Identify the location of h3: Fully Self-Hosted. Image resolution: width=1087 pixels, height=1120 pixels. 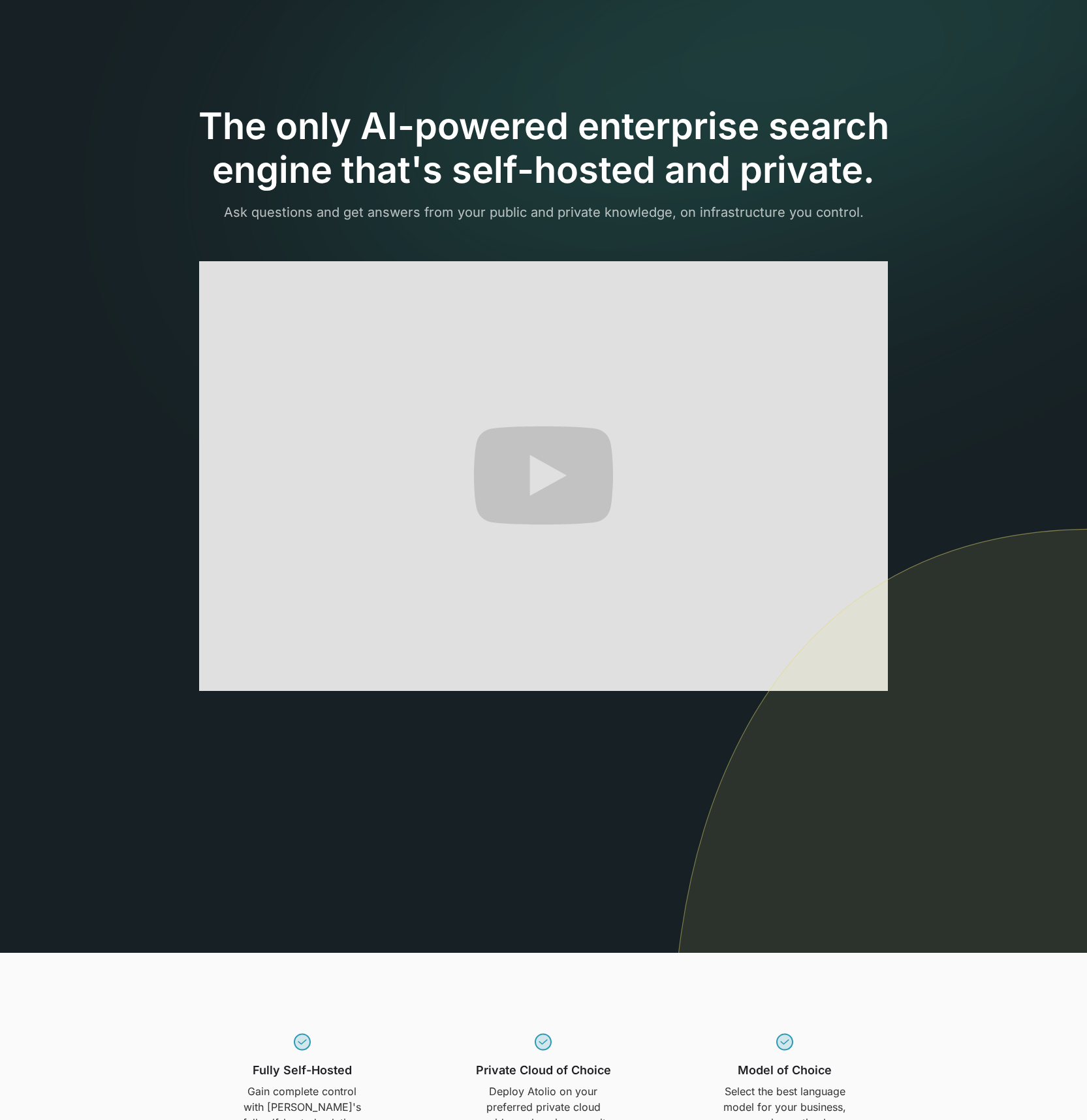
(303, 1071).